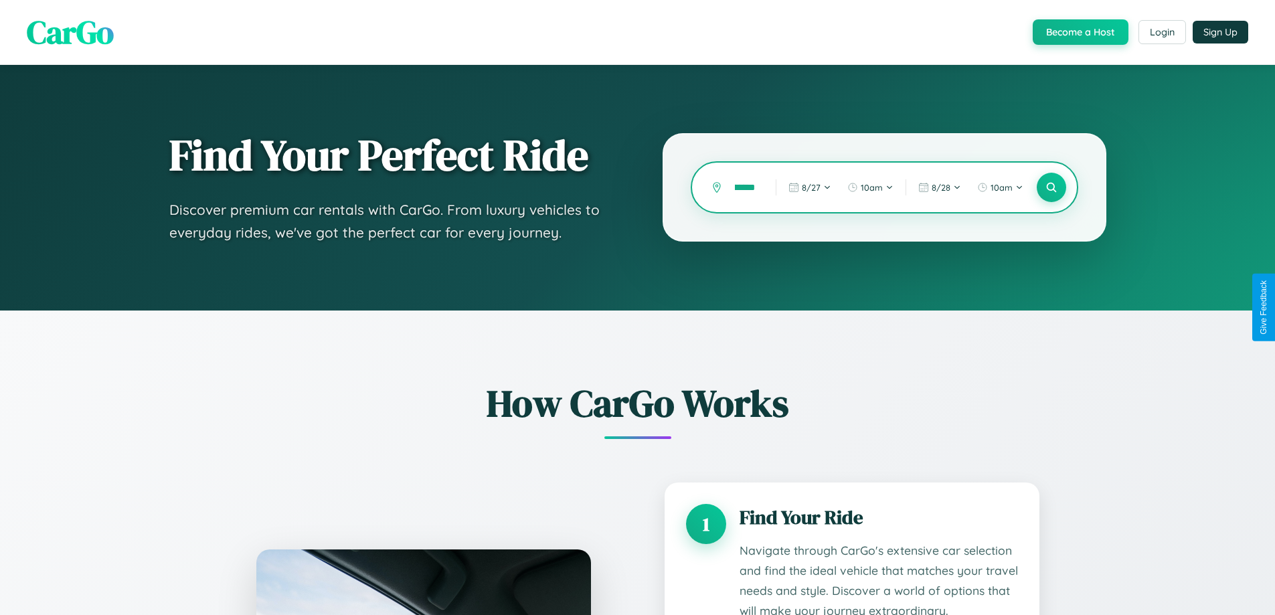  Describe the element at coordinates (941, 187) in the screenshot. I see `span: 8 / 28` at that location.